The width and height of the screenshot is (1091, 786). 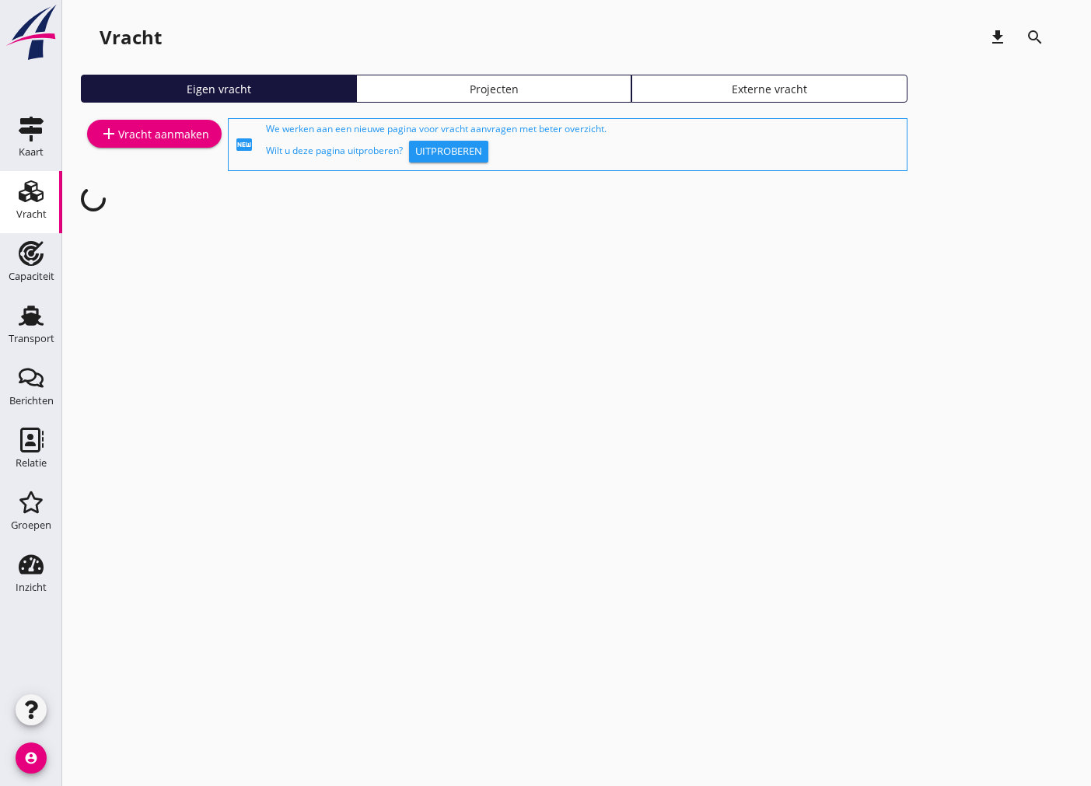 What do you see at coordinates (1035, 37) in the screenshot?
I see `i: search` at bounding box center [1035, 37].